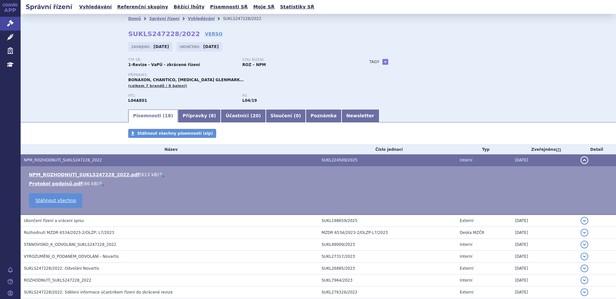 This screenshot has height=299, width=616. What do you see at coordinates (63, 160) in the screenshot?
I see `span: NPM_ROZHODNUTÍ_SUKLS247228_2022` at bounding box center [63, 160].